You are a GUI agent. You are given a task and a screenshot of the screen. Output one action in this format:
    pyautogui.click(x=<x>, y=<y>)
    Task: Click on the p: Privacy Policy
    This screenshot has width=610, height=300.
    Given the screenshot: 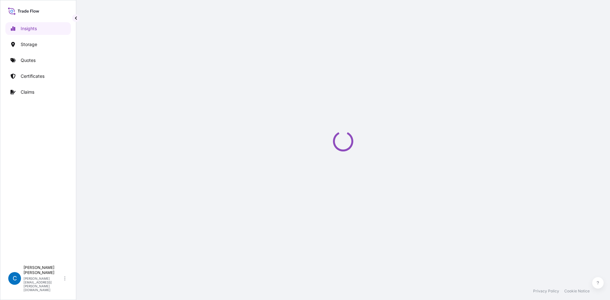 What is the action you would take?
    pyautogui.click(x=546, y=291)
    